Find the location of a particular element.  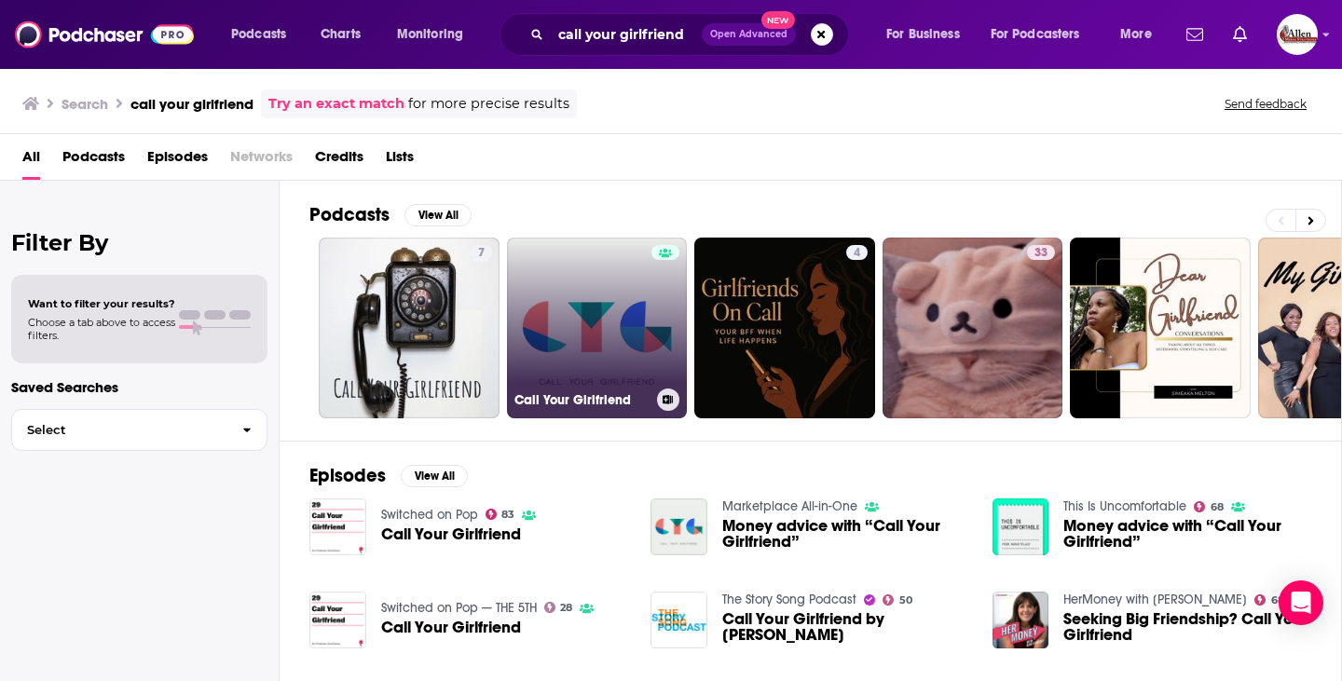

span: For Podcasters is located at coordinates (1035, 34).